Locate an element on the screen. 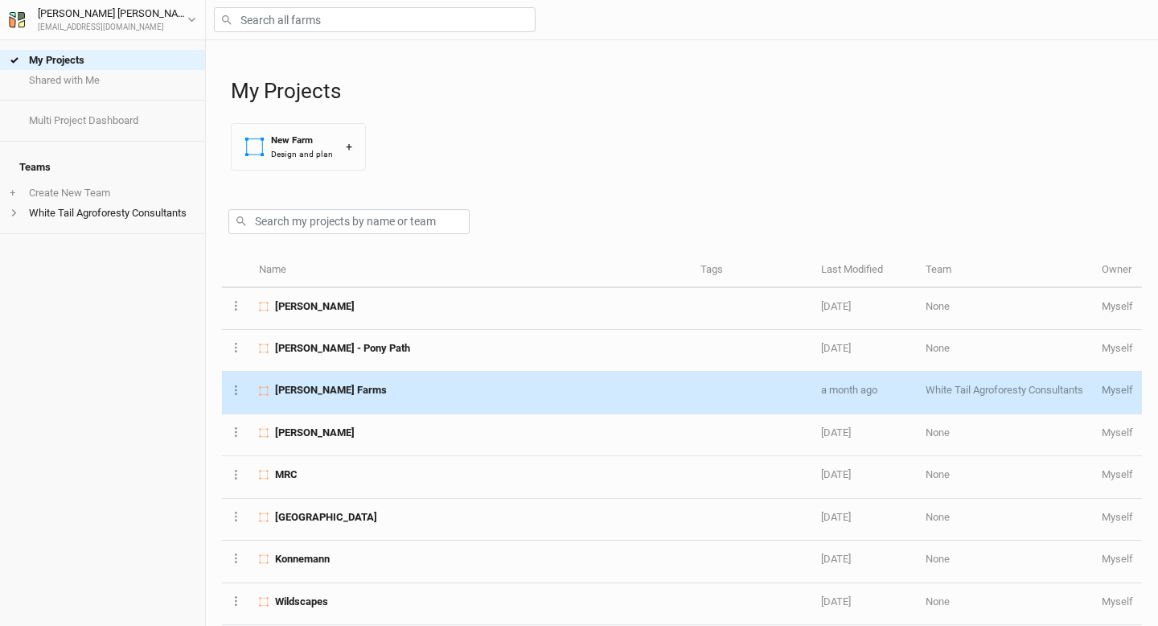 This screenshot has height=626, width=1158. input: Search all farms is located at coordinates (375, 19).